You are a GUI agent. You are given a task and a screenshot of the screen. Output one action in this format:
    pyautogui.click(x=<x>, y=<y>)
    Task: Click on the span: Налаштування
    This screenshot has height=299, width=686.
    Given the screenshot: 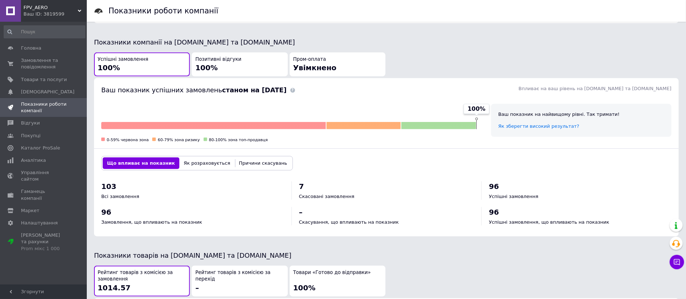 What is the action you would take?
    pyautogui.click(x=39, y=223)
    